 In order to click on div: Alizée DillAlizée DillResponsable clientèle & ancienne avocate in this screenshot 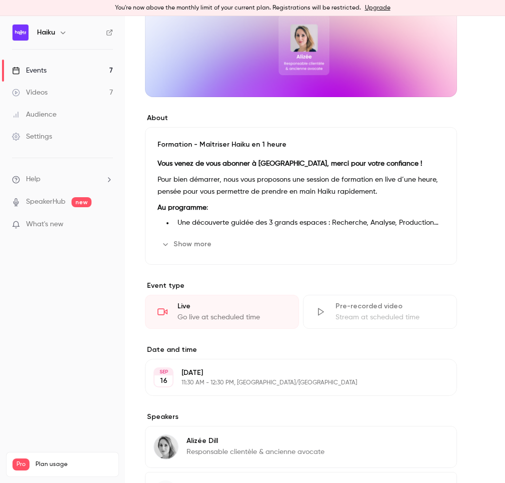, I will do `click(301, 447)`.